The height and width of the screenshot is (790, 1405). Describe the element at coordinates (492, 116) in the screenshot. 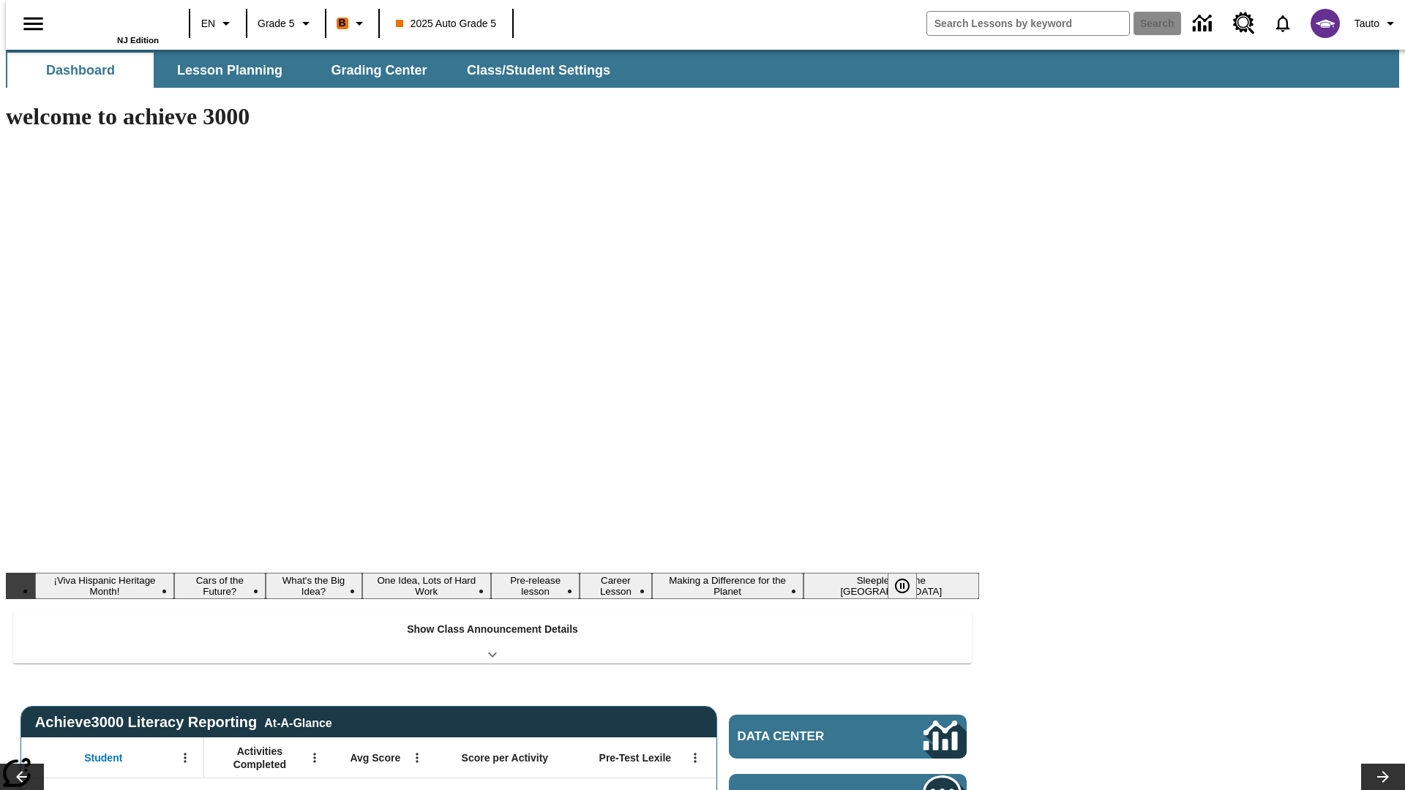

I see `h1: welcome to achieve 3000` at that location.